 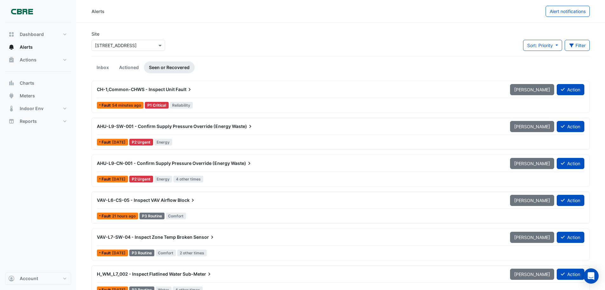 What do you see at coordinates (31, 108) in the screenshot?
I see `span: Indoor Env` at bounding box center [31, 108].